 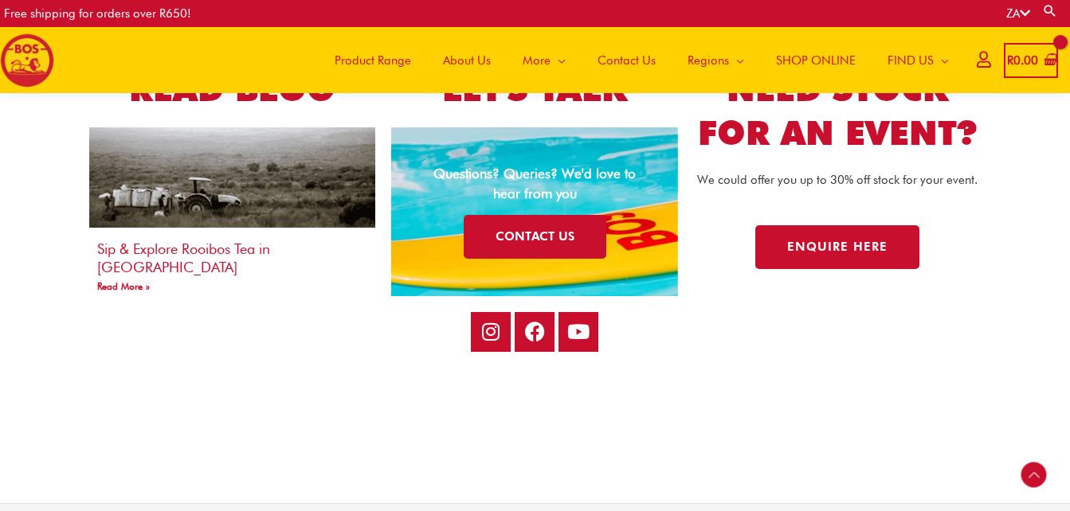 I want to click on span: FIND US, so click(x=910, y=61).